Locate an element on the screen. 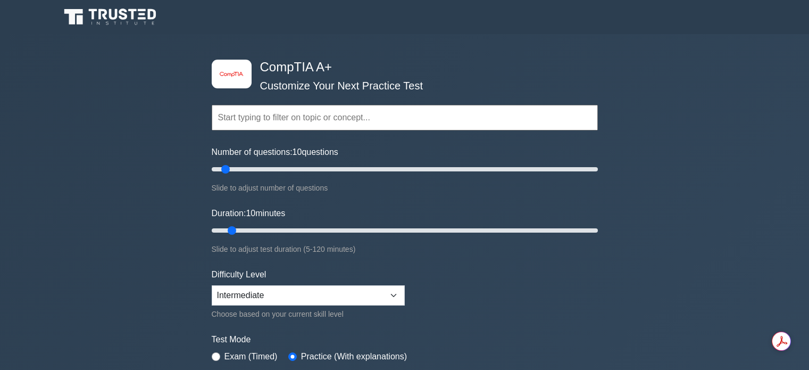  label: Test Mode is located at coordinates (405, 339).